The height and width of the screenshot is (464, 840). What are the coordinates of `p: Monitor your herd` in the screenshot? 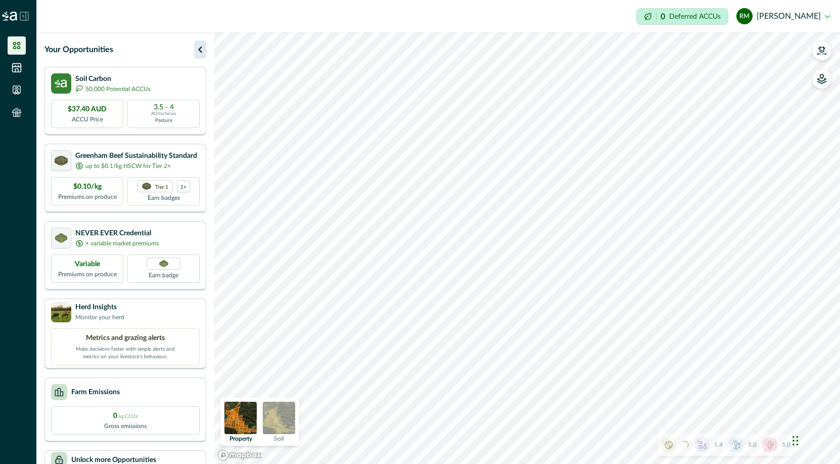 It's located at (100, 317).